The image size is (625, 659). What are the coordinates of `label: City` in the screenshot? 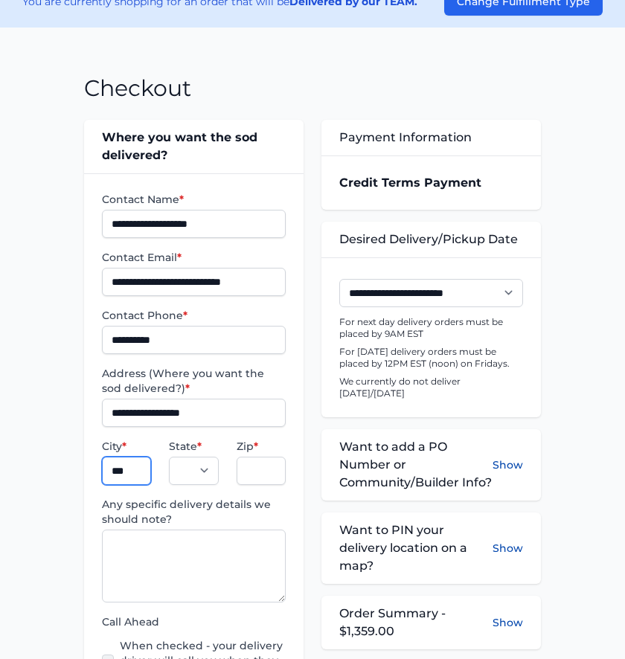 It's located at (127, 447).